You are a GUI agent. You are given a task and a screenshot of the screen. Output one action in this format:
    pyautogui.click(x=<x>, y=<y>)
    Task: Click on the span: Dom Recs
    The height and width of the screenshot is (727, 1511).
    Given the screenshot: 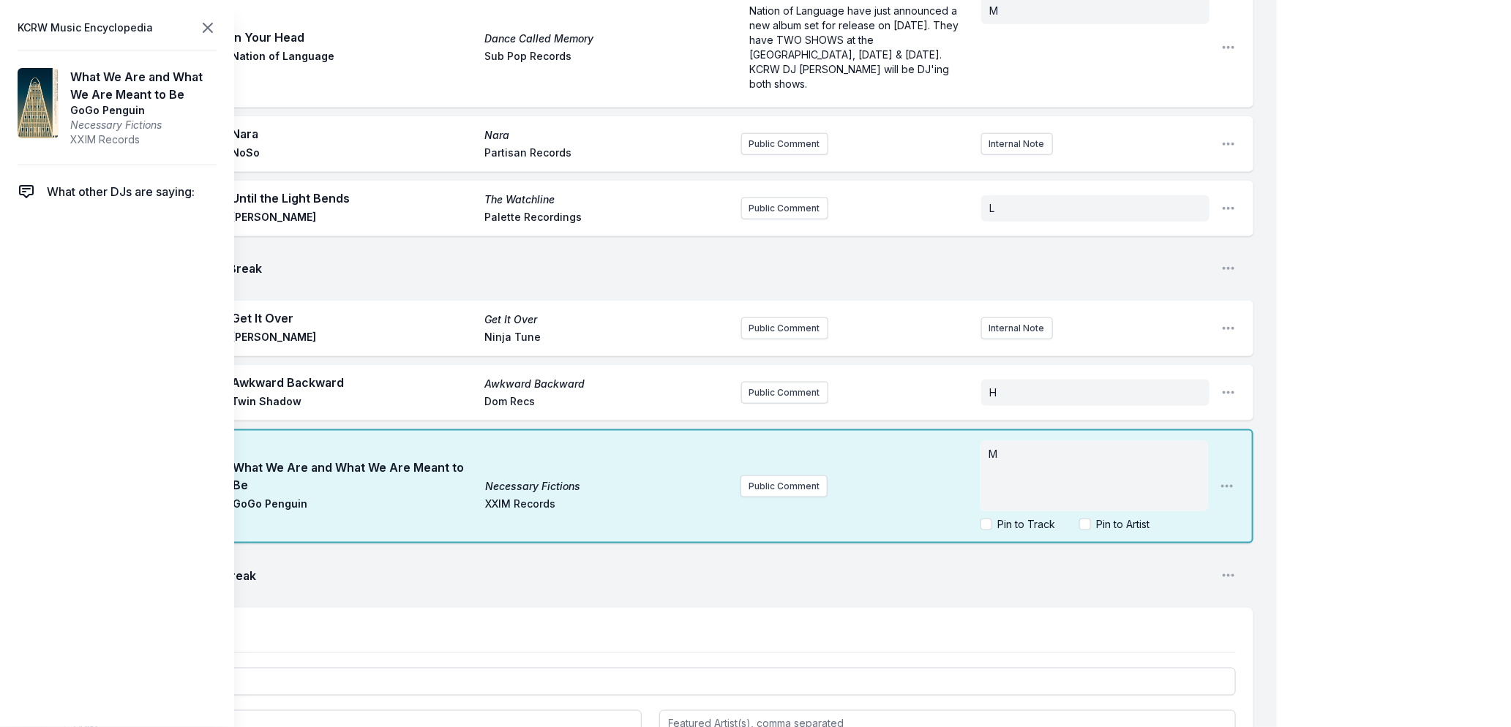 What is the action you would take?
    pyautogui.click(x=606, y=403)
    